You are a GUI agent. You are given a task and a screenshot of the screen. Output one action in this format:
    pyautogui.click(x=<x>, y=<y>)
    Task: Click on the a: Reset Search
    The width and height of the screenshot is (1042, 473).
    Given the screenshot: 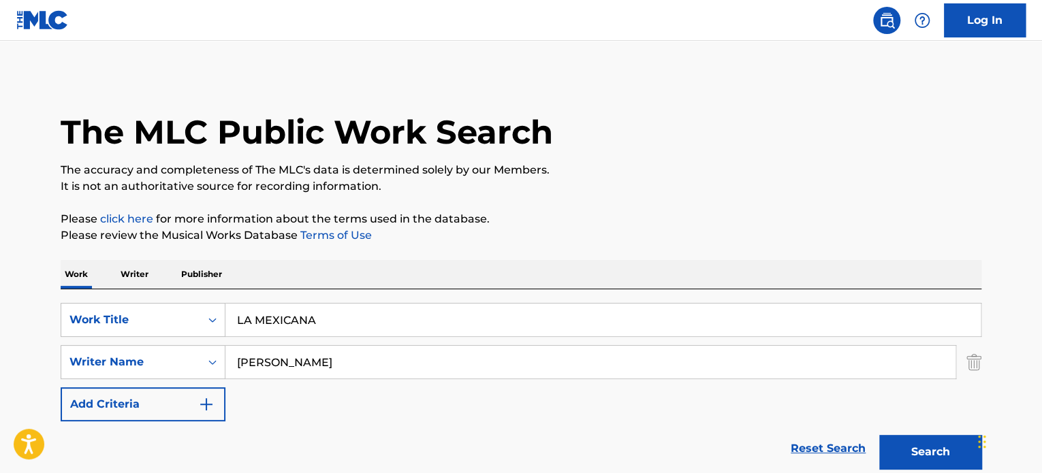 What is the action you would take?
    pyautogui.click(x=828, y=449)
    